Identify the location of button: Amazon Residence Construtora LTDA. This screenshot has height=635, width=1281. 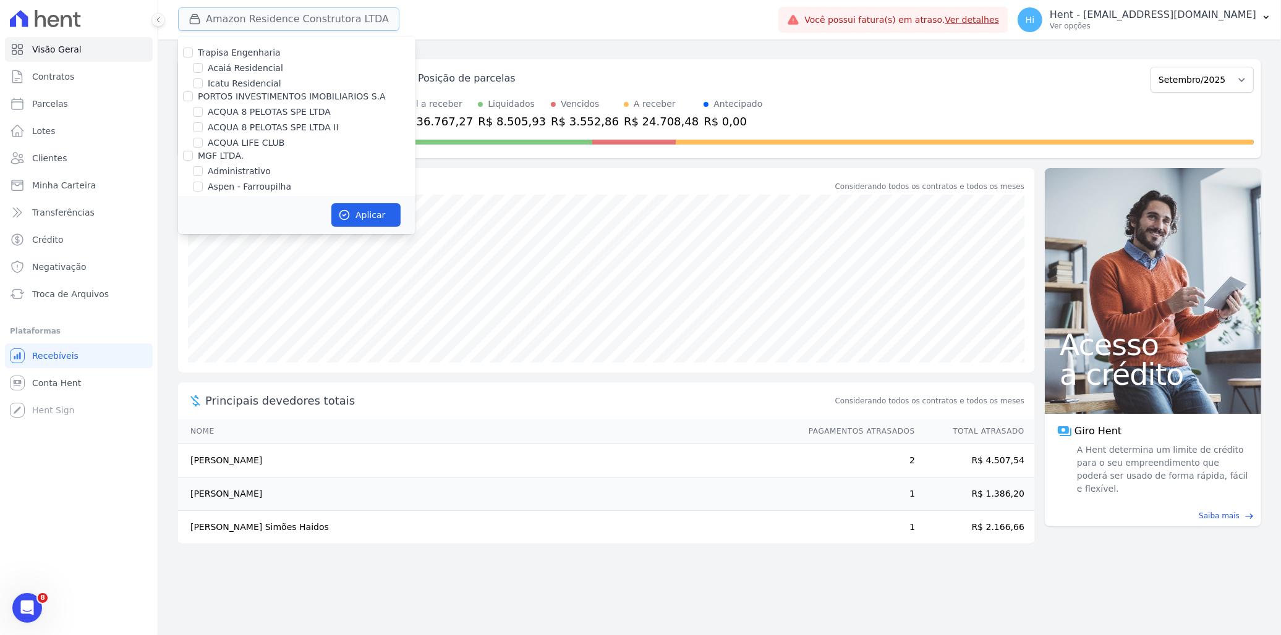
(289, 19).